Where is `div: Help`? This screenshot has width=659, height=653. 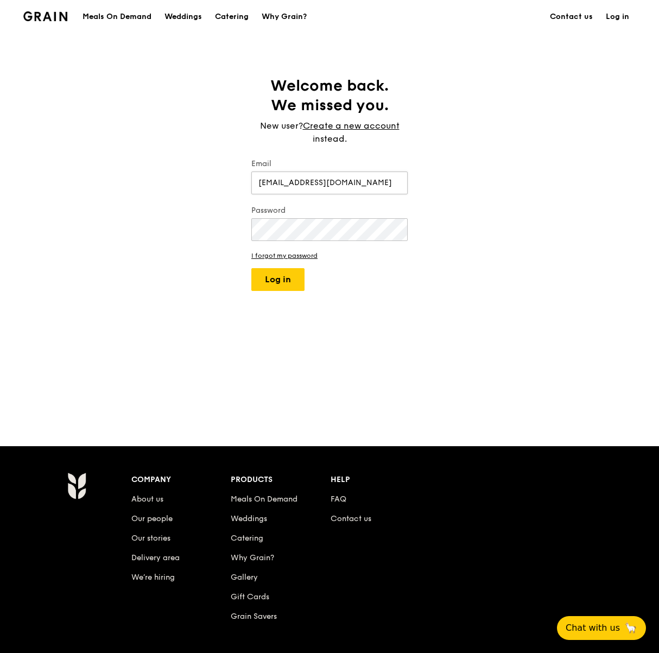
div: Help is located at coordinates (380, 480).